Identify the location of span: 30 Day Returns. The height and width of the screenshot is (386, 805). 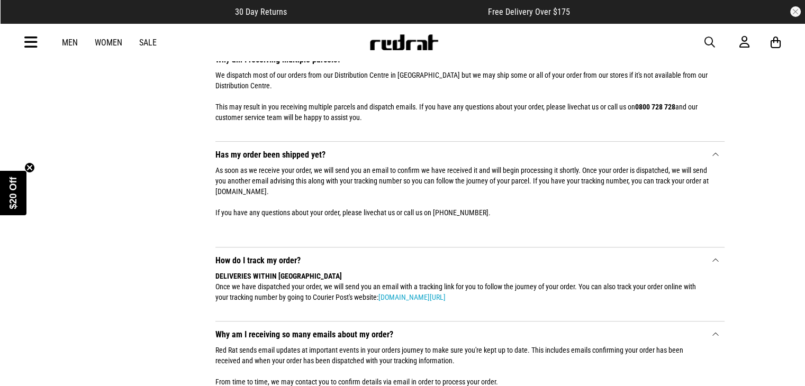
(261, 12).